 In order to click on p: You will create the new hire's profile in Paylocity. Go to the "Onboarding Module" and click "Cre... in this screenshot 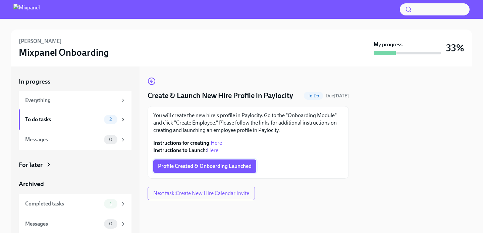, I will do `click(248, 123)`.